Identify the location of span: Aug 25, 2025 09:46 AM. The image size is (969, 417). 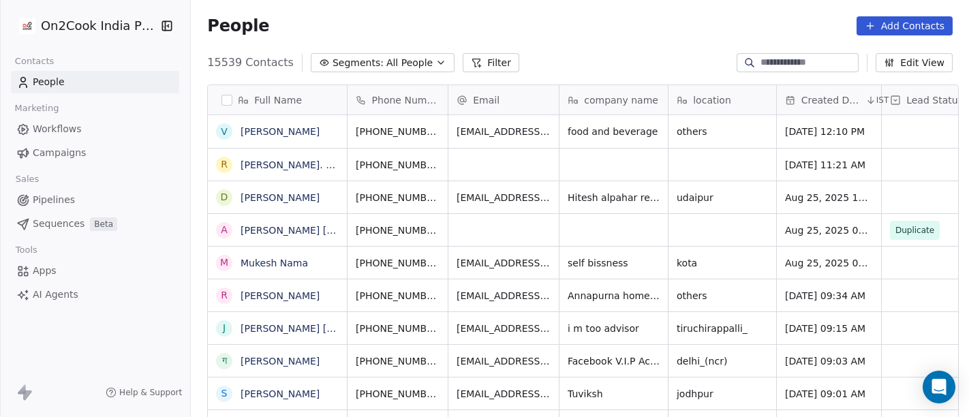
(828, 230).